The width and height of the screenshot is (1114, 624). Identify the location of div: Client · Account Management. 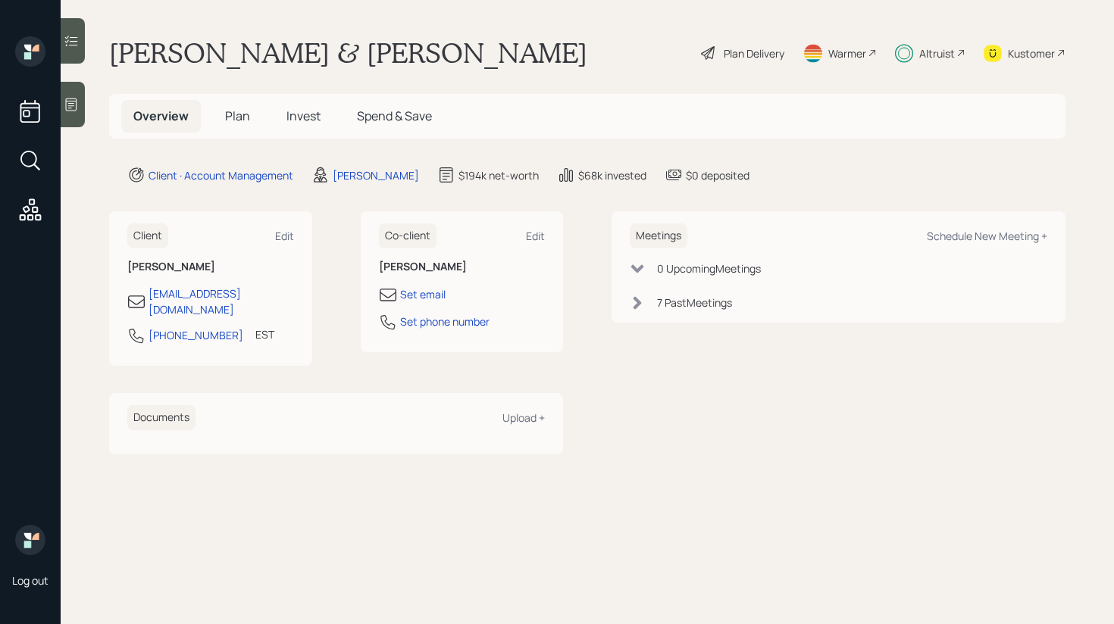
(220, 175).